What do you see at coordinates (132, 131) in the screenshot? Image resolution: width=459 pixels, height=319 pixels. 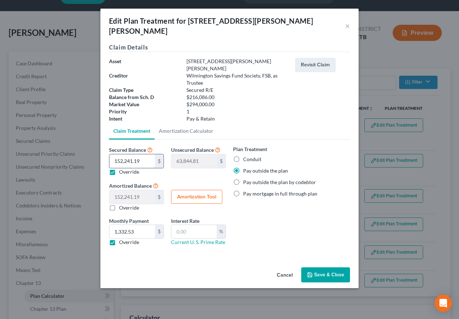 I see `a: Claim Treatment` at bounding box center [132, 131].